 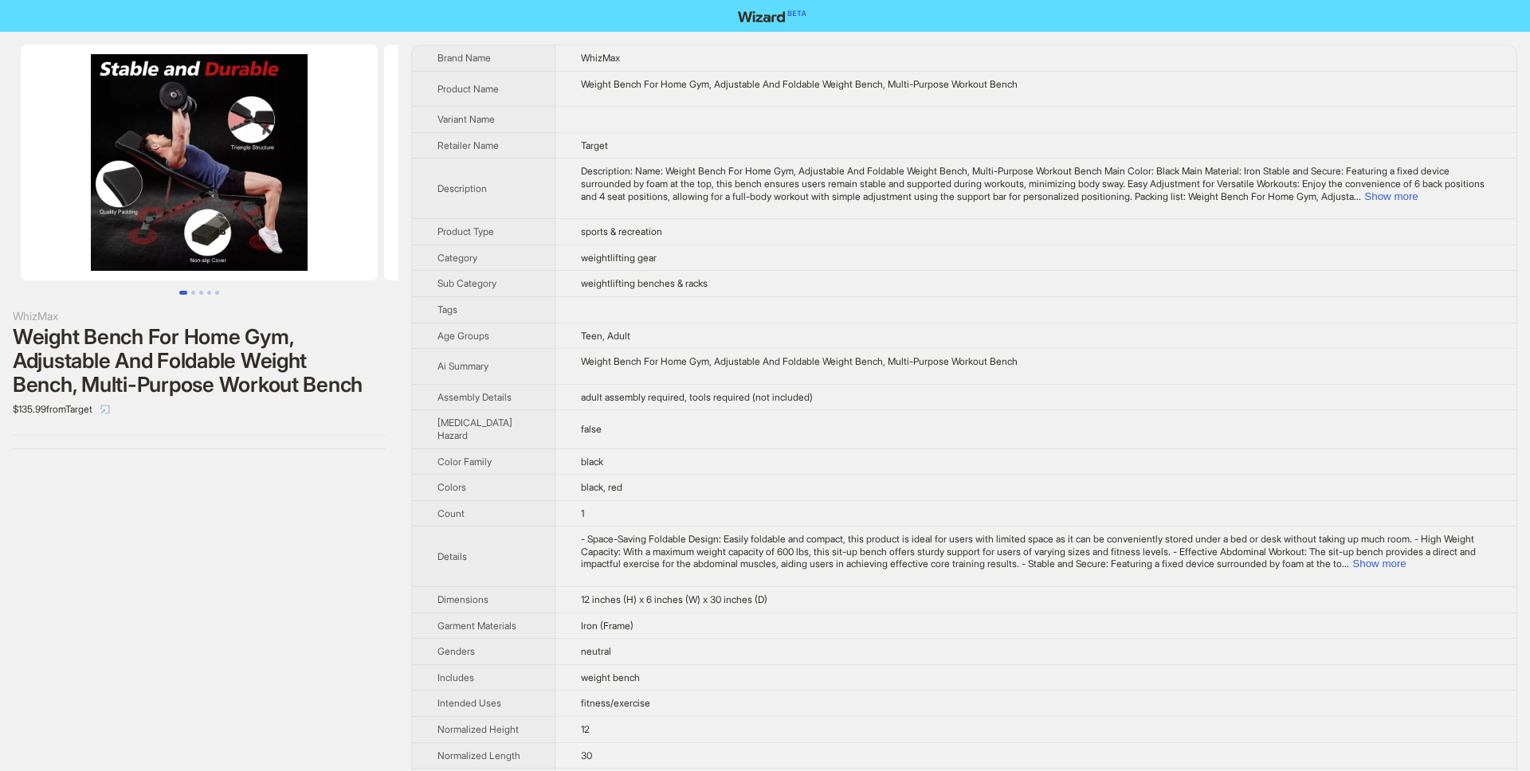 What do you see at coordinates (697, 397) in the screenshot?
I see `span: adult assembly required, tools required (not included)` at bounding box center [697, 397].